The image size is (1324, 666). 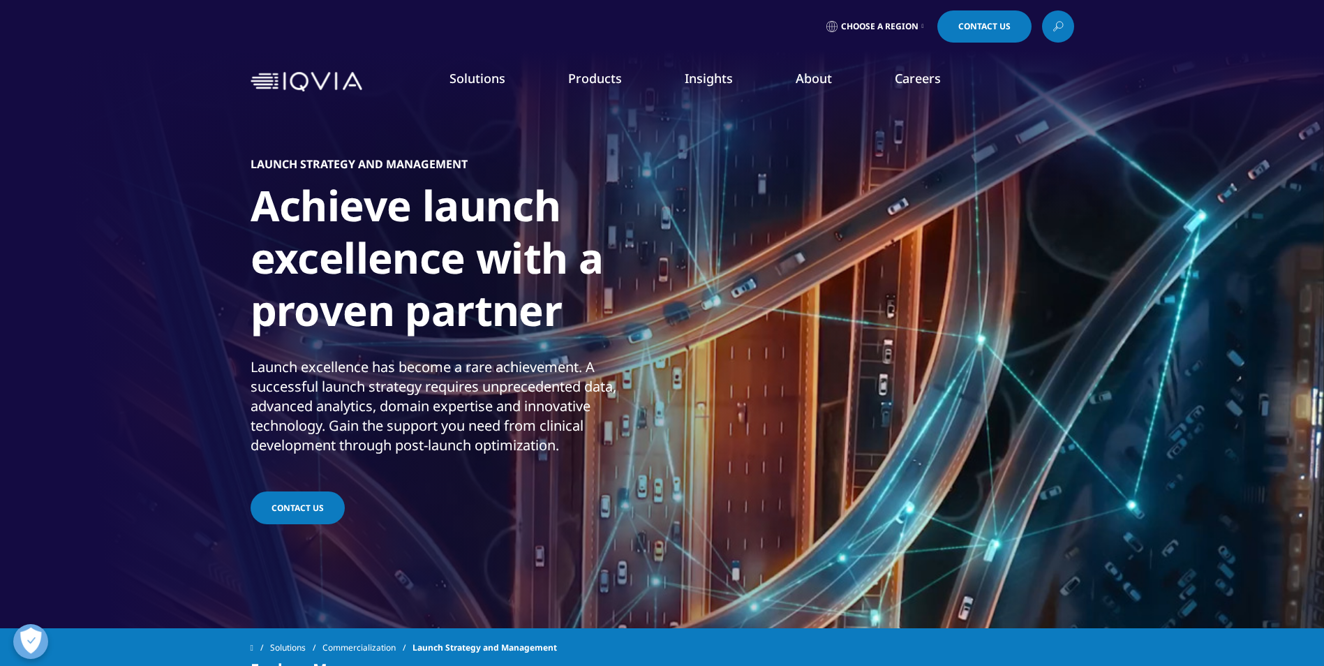 What do you see at coordinates (918, 78) in the screenshot?
I see `a: Careers` at bounding box center [918, 78].